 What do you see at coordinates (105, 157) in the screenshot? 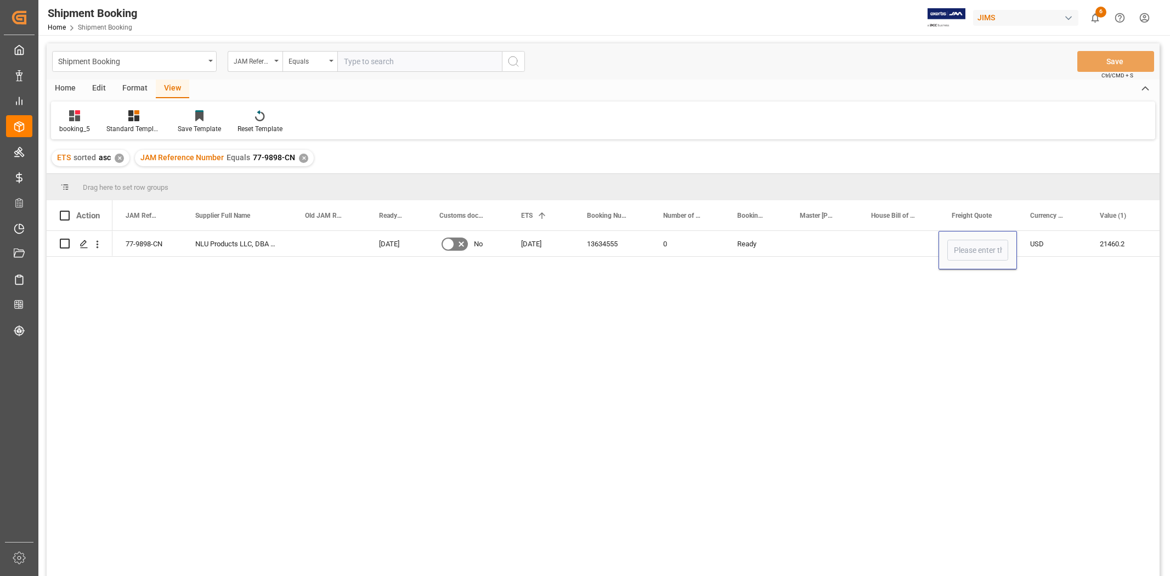
I see `span: asc` at bounding box center [105, 157].